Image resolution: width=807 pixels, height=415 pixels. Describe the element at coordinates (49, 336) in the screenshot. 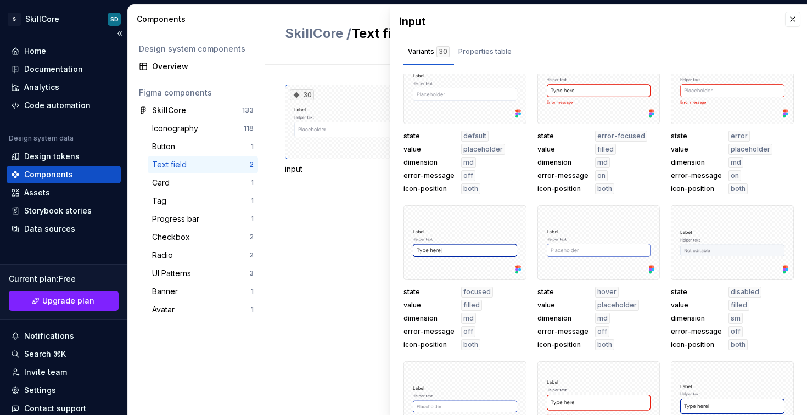

I see `div: Notifications` at that location.